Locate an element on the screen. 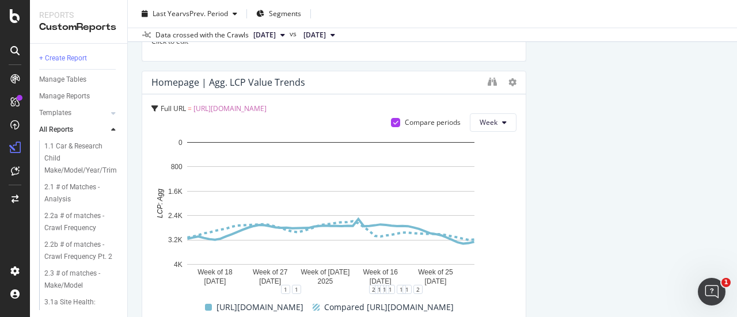 Image resolution: width=737 pixels, height=317 pixels. span: 2025 Oct. 12th is located at coordinates (264, 35).